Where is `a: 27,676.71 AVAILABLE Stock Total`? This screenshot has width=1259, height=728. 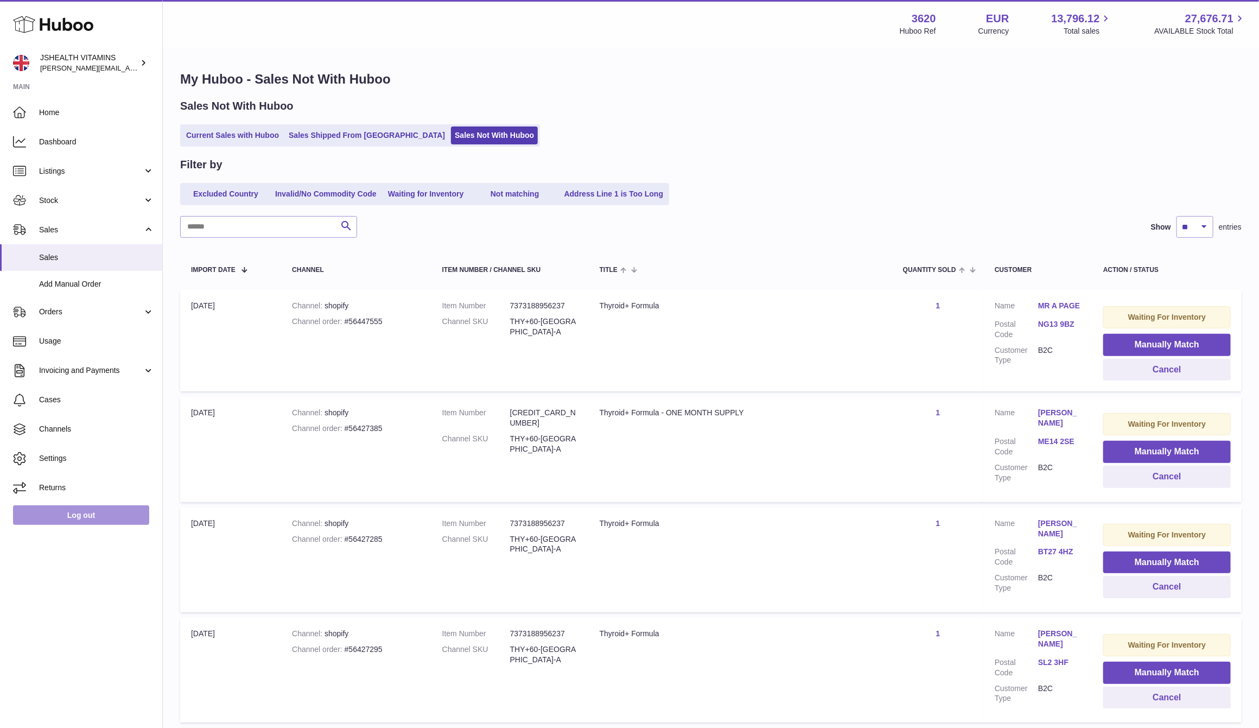
a: 27,676.71 AVAILABLE Stock Total is located at coordinates (1200, 24).